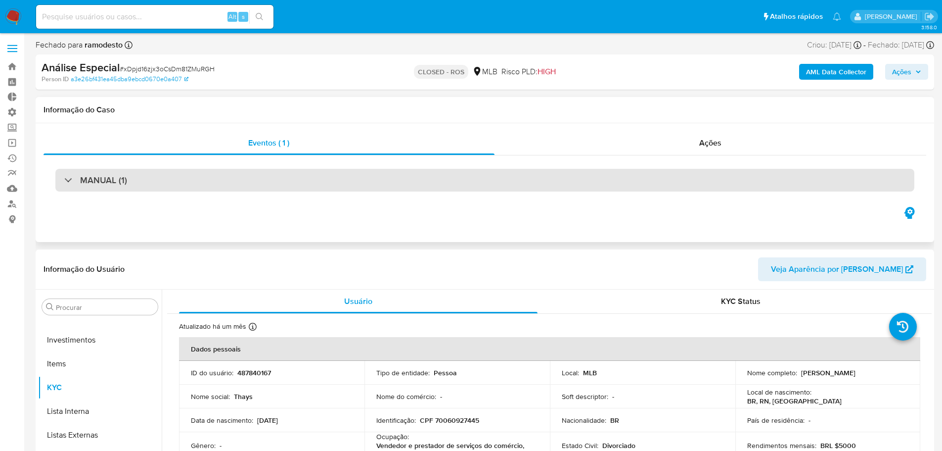  What do you see at coordinates (838, 445) in the screenshot?
I see `p: BRL $5000` at bounding box center [838, 445].